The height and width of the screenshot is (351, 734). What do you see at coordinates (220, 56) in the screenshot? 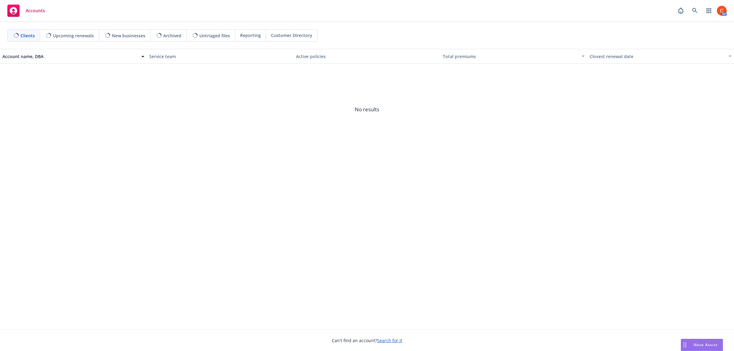
I see `button: Service team` at bounding box center [220, 56].